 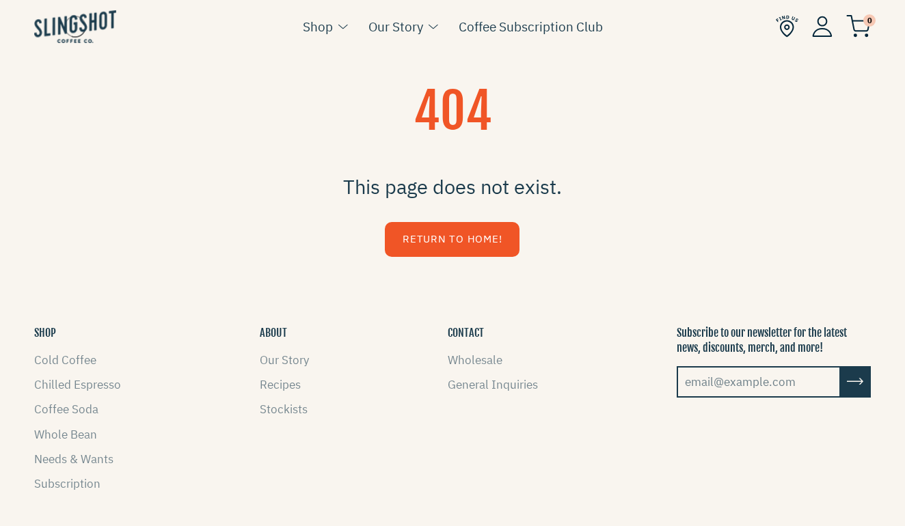 I want to click on button: SHOP, so click(x=45, y=333).